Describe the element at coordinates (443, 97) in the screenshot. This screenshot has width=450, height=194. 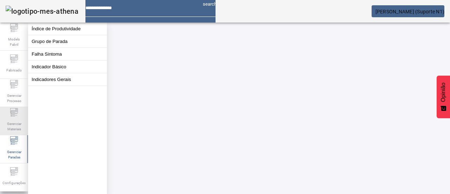
I see `button: Feedback - Mostrar pesquisa` at that location.